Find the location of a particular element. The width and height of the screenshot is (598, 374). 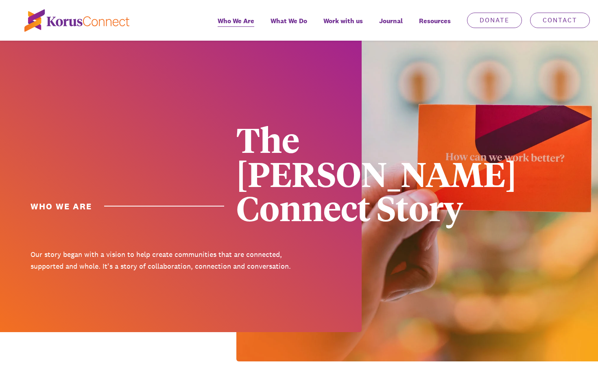

div: Resources is located at coordinates (435, 26).